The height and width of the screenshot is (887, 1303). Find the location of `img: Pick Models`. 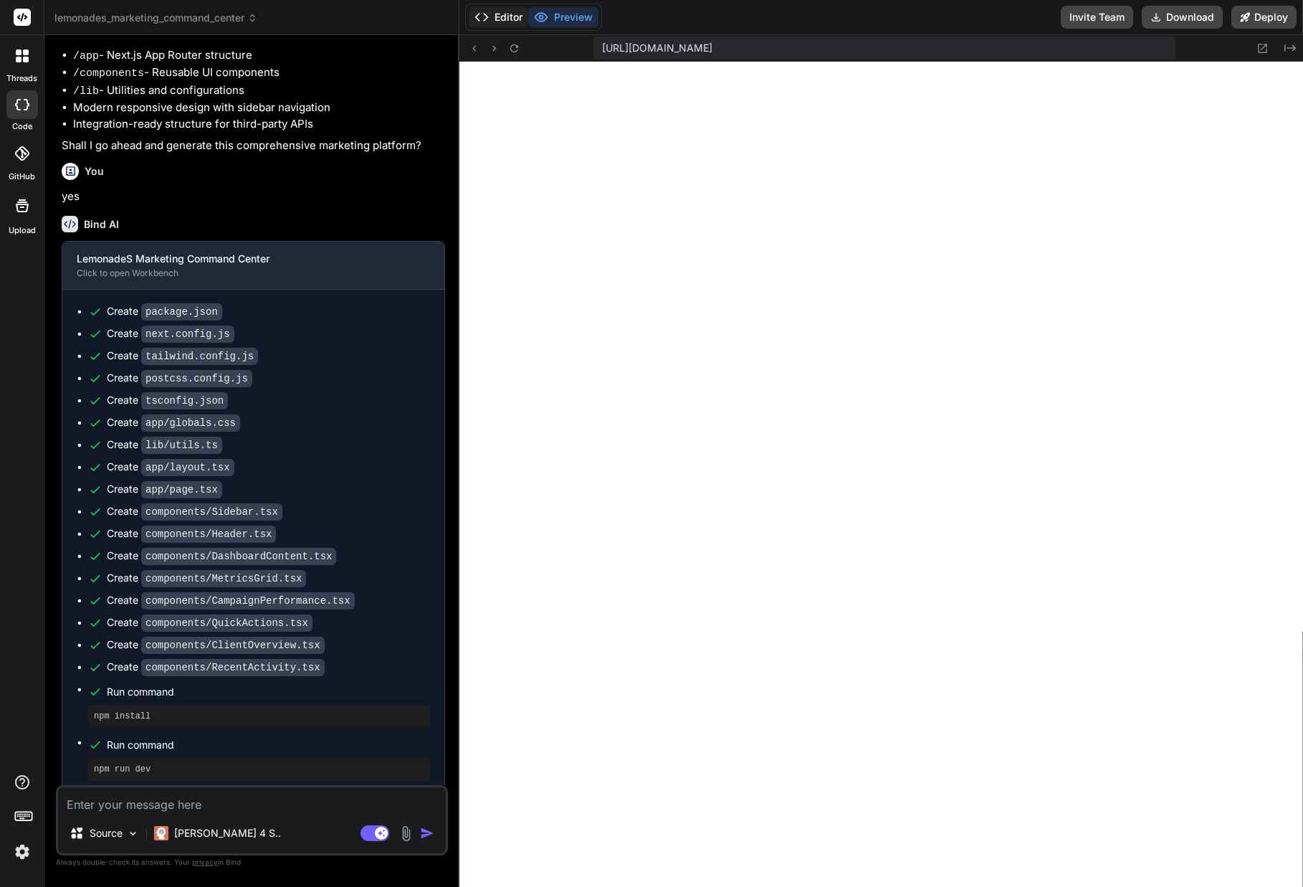

img: Pick Models is located at coordinates (133, 833).